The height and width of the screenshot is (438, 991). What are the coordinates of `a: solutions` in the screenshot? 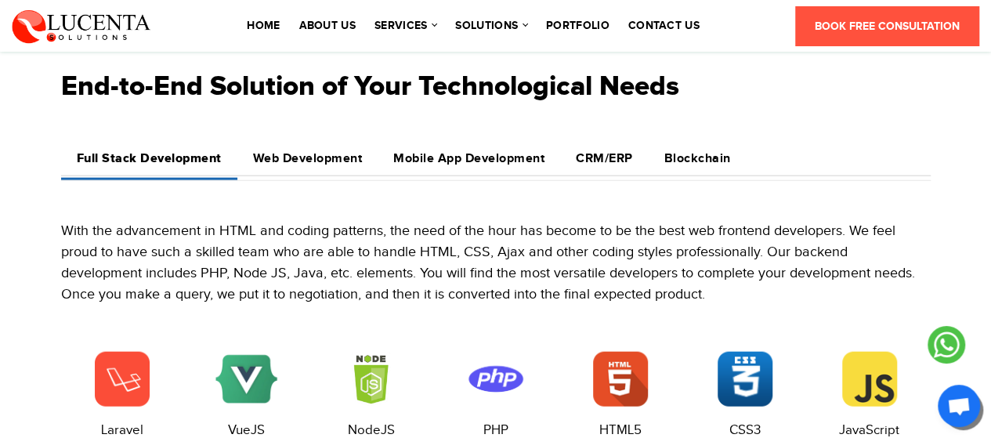 It's located at (491, 26).